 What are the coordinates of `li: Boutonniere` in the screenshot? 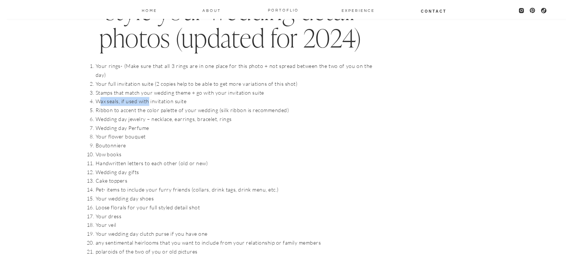 It's located at (234, 146).